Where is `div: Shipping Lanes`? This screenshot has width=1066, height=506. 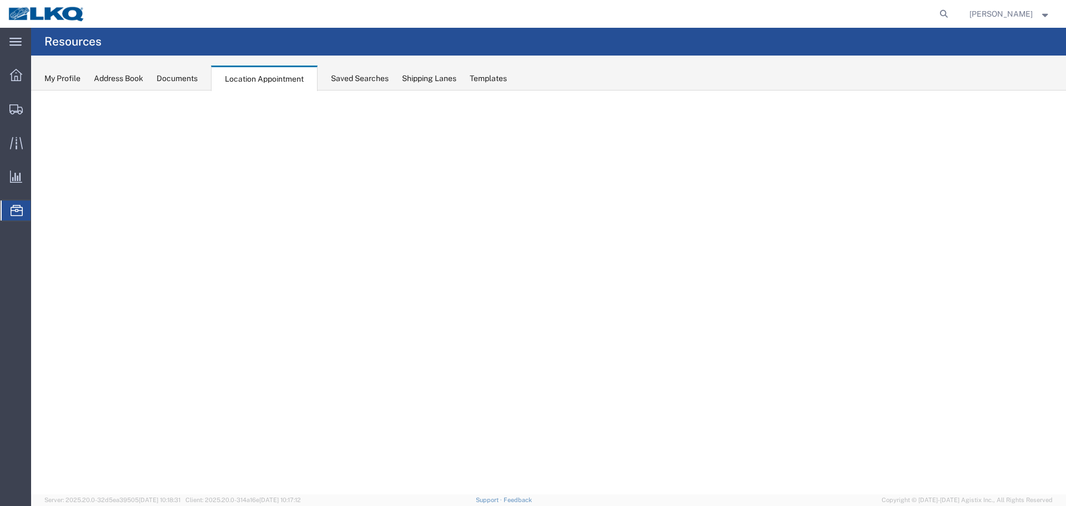
div: Shipping Lanes is located at coordinates (429, 78).